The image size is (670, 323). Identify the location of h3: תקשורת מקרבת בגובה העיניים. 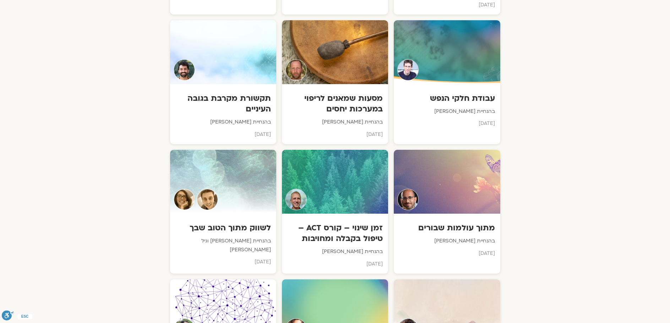
(223, 104).